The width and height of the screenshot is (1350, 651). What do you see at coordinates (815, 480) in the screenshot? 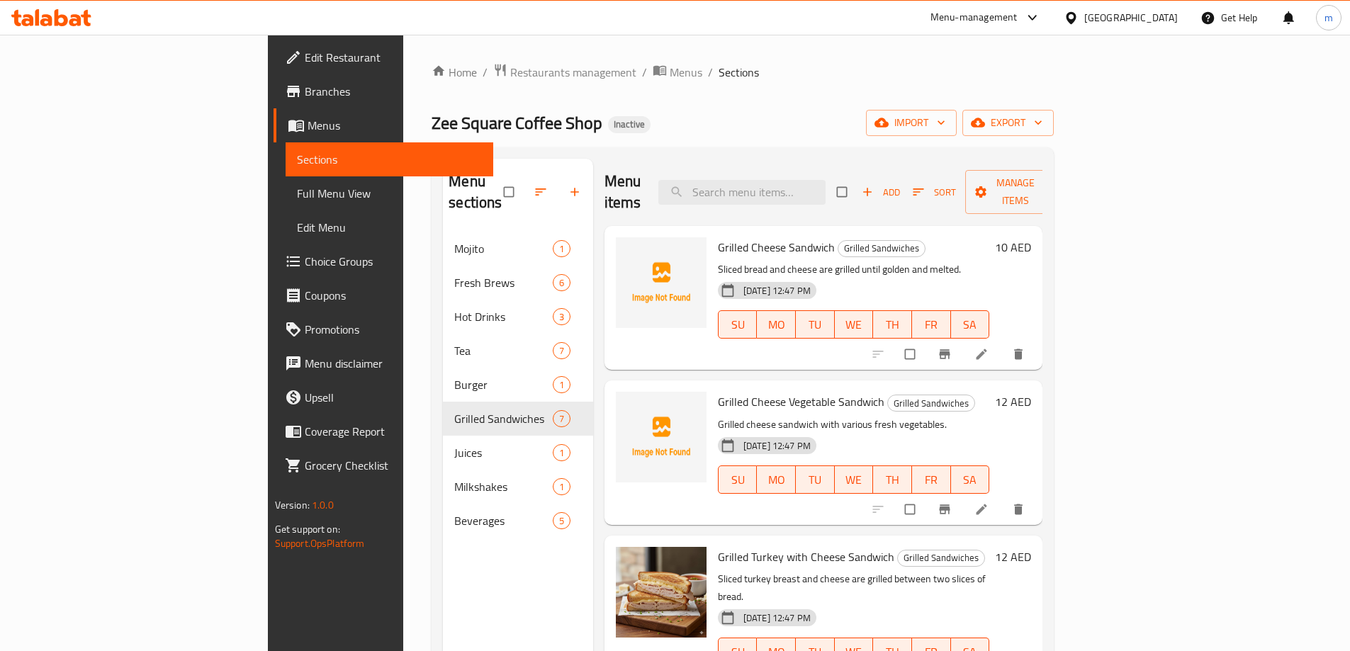
I see `button: TU` at bounding box center [815, 480].